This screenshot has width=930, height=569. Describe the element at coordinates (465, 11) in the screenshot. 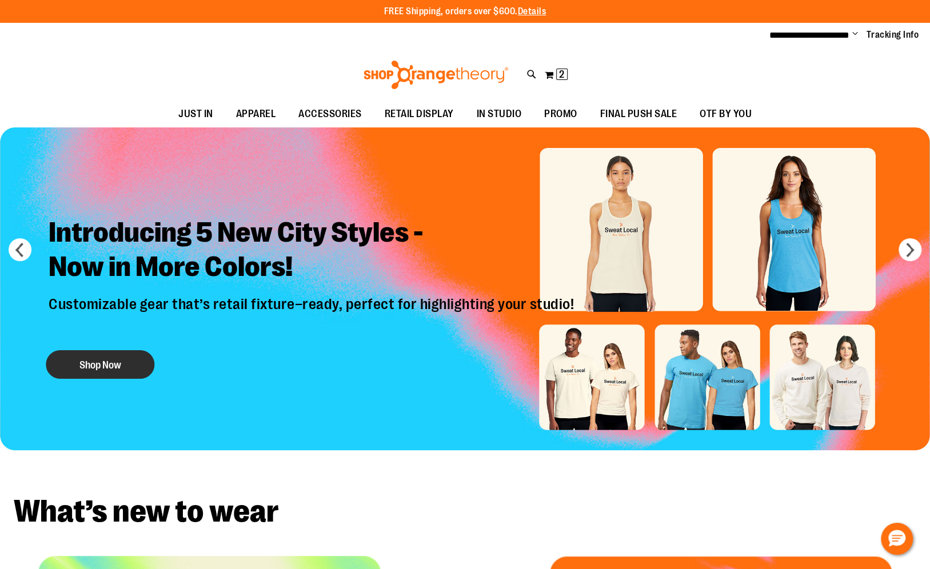

I see `p: FREE Shipping, orders over $600.` at that location.